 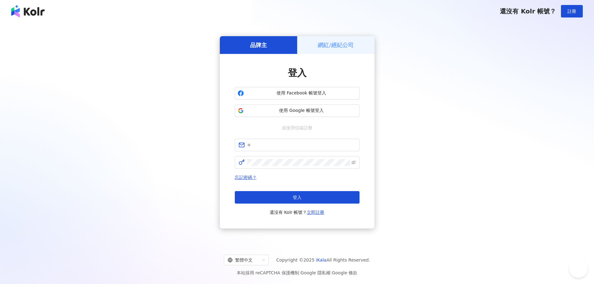 I want to click on div: 繁體中文, so click(x=243, y=260).